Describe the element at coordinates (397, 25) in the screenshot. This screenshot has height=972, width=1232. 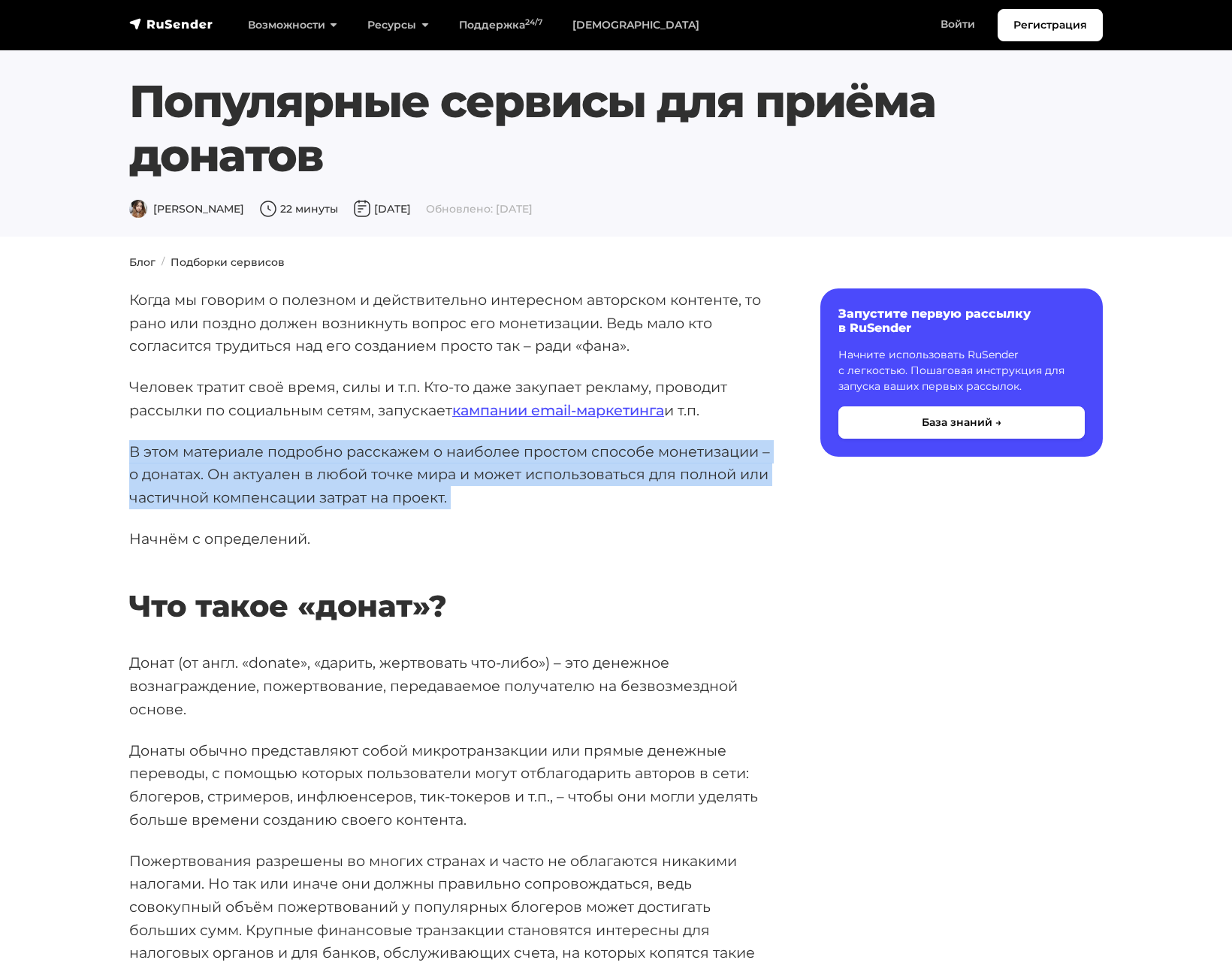
I see `a: Ресурсы` at that location.